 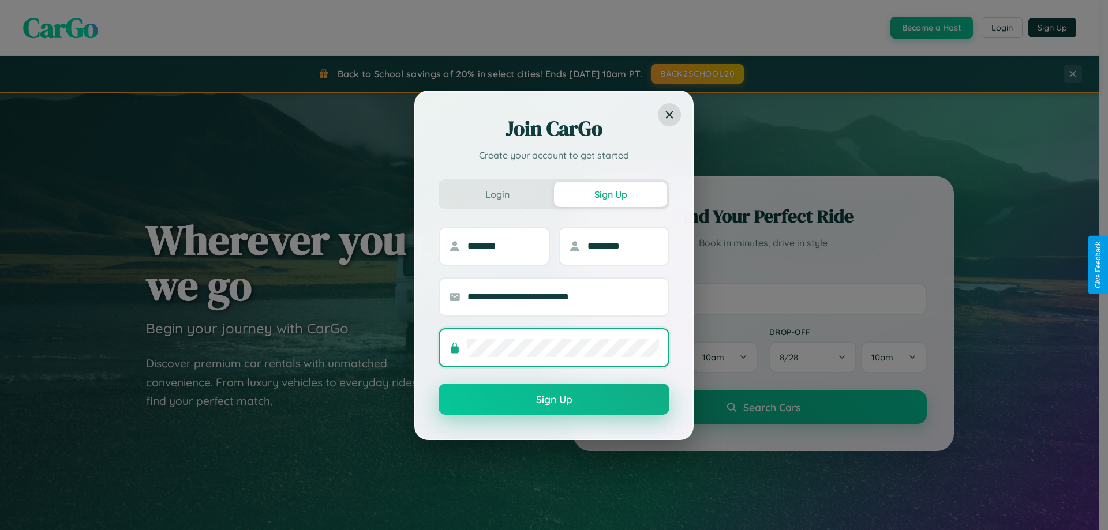 I want to click on p: Create your account to get started, so click(x=554, y=155).